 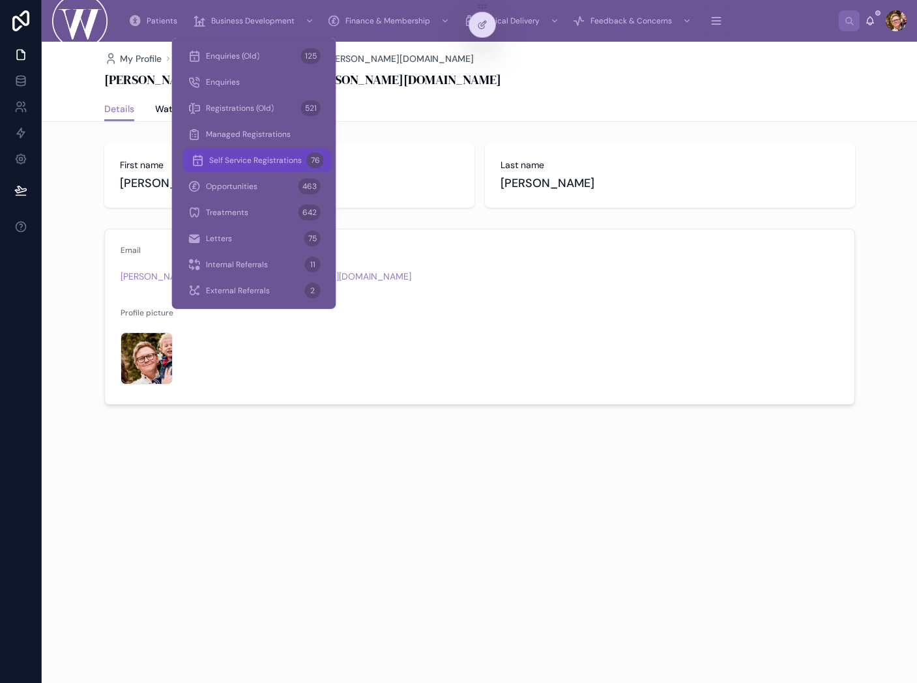 What do you see at coordinates (254, 291) in the screenshot?
I see `a: External Referrals2` at bounding box center [254, 291].